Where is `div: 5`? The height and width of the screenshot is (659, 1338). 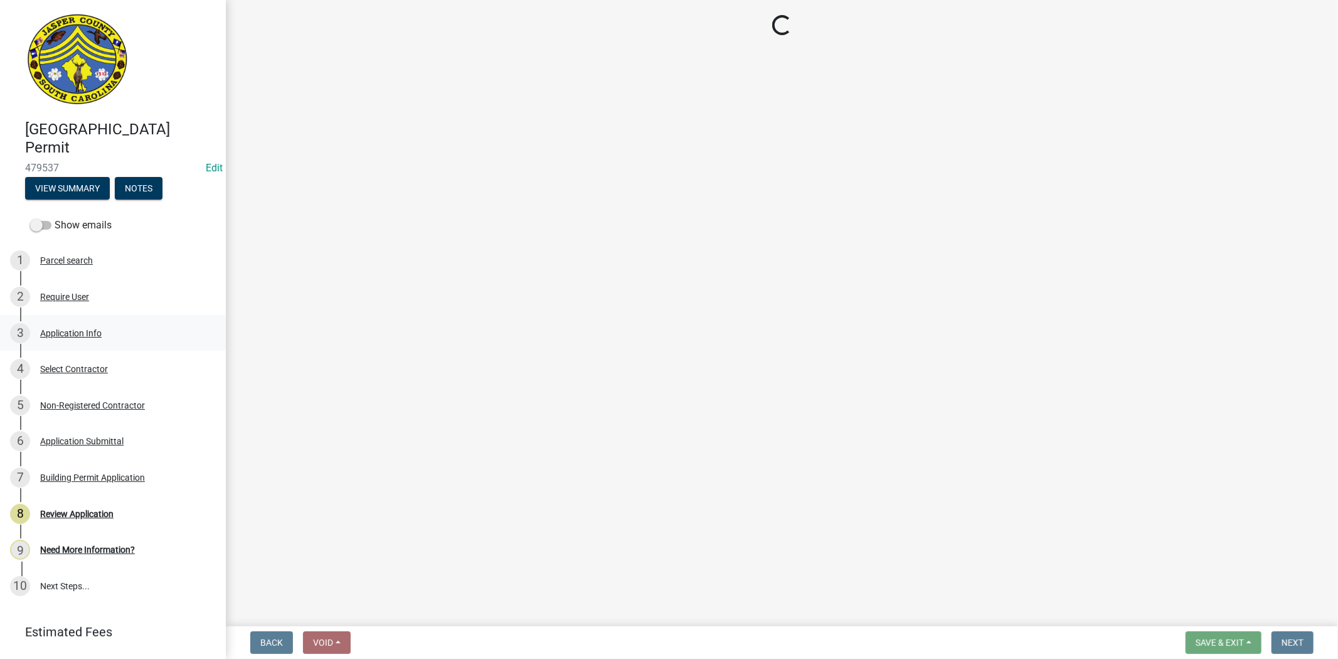 div: 5 is located at coordinates (20, 405).